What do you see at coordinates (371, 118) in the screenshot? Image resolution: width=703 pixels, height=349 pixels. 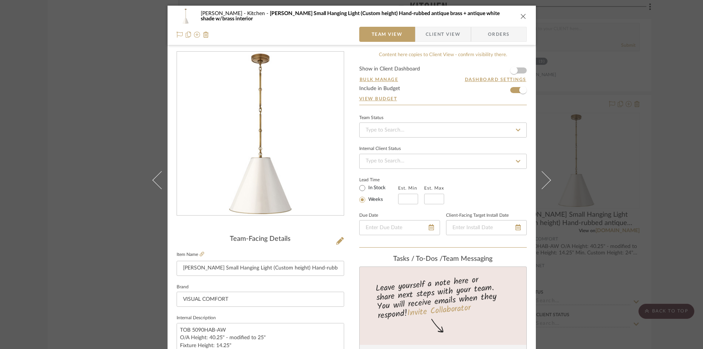 I see `div: Team Status` at bounding box center [371, 118].